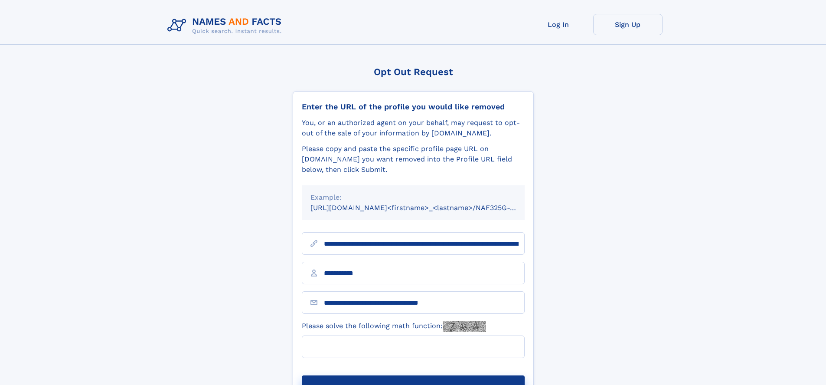 The height and width of the screenshot is (385, 826). What do you see at coordinates (413, 107) in the screenshot?
I see `div: Enter the URL of the profile you would like removed` at bounding box center [413, 107].